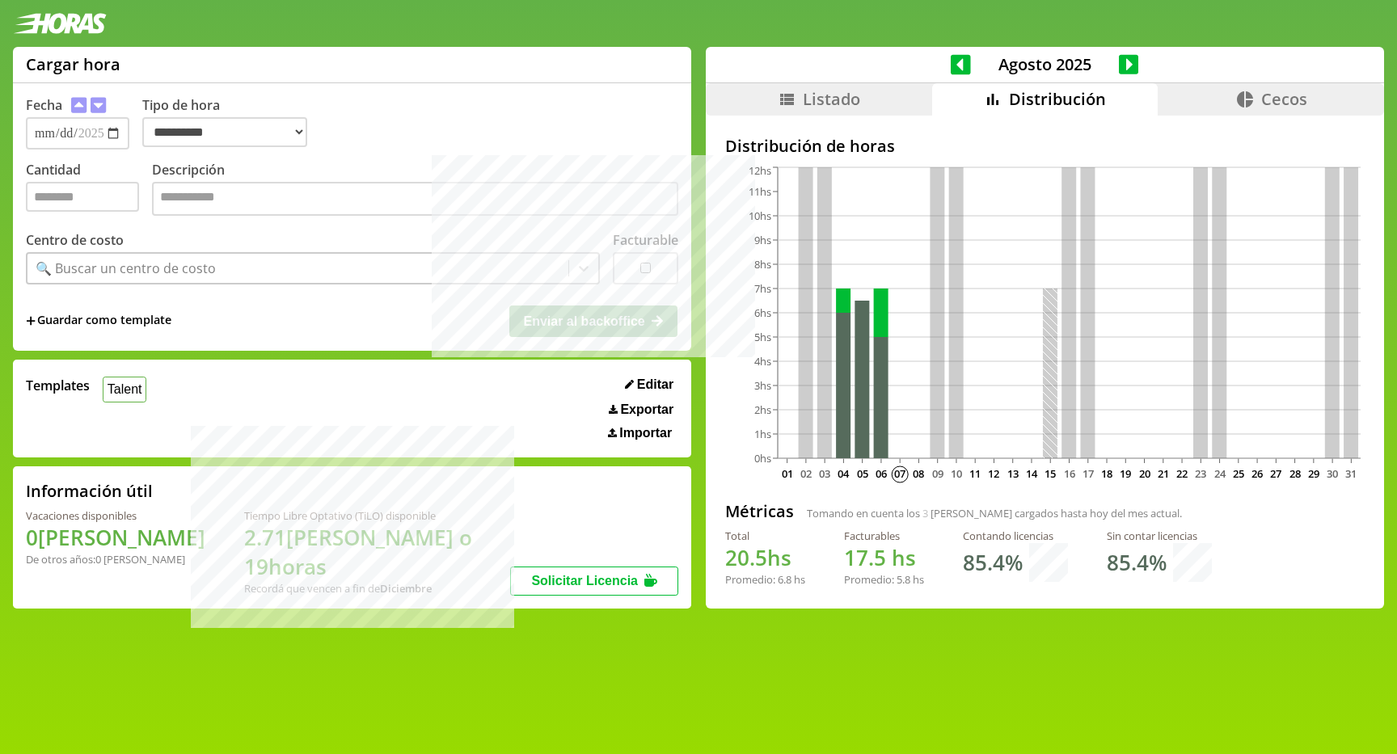  I want to click on tspan: 2hs, so click(762, 410).